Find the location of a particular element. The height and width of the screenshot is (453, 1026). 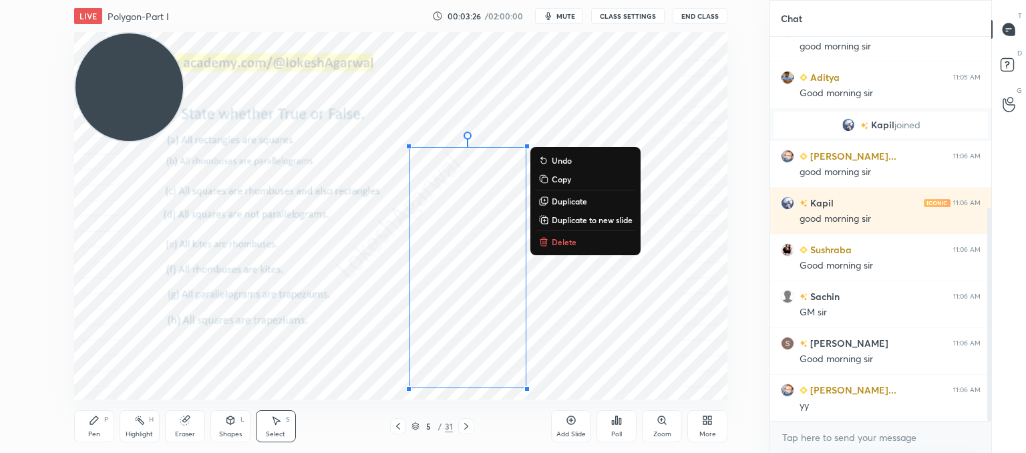

h6: Sushraba is located at coordinates (830, 249).